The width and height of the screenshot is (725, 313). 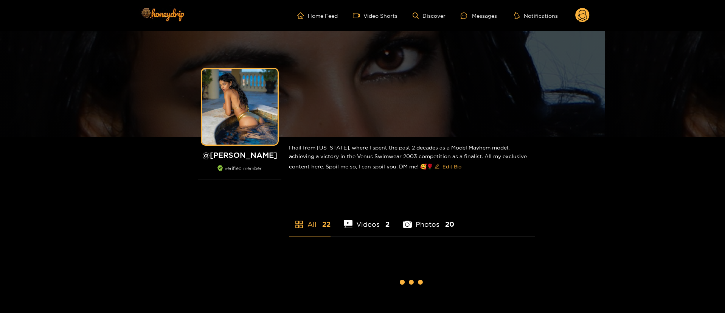 I want to click on span: 22, so click(x=326, y=224).